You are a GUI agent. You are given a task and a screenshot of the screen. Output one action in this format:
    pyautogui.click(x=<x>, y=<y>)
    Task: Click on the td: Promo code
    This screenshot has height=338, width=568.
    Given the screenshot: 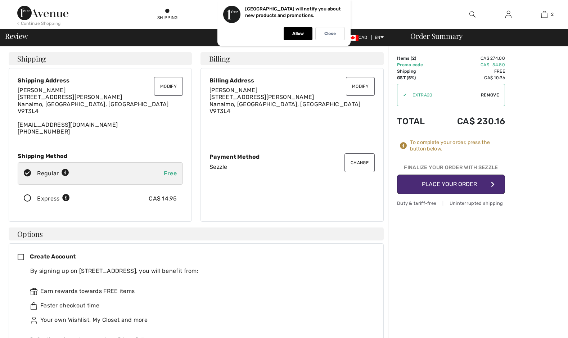 What is the action you would take?
    pyautogui.click(x=417, y=65)
    